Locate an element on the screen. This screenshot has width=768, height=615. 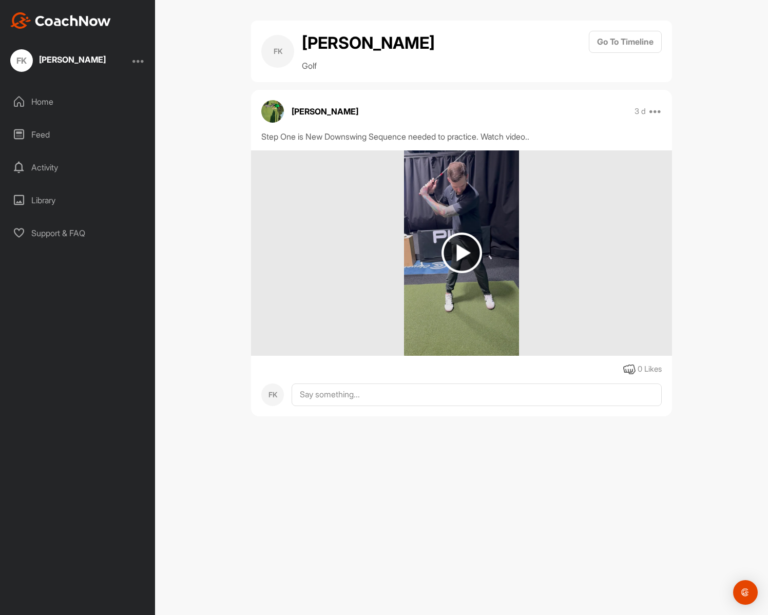
img: avatar is located at coordinates (273, 111).